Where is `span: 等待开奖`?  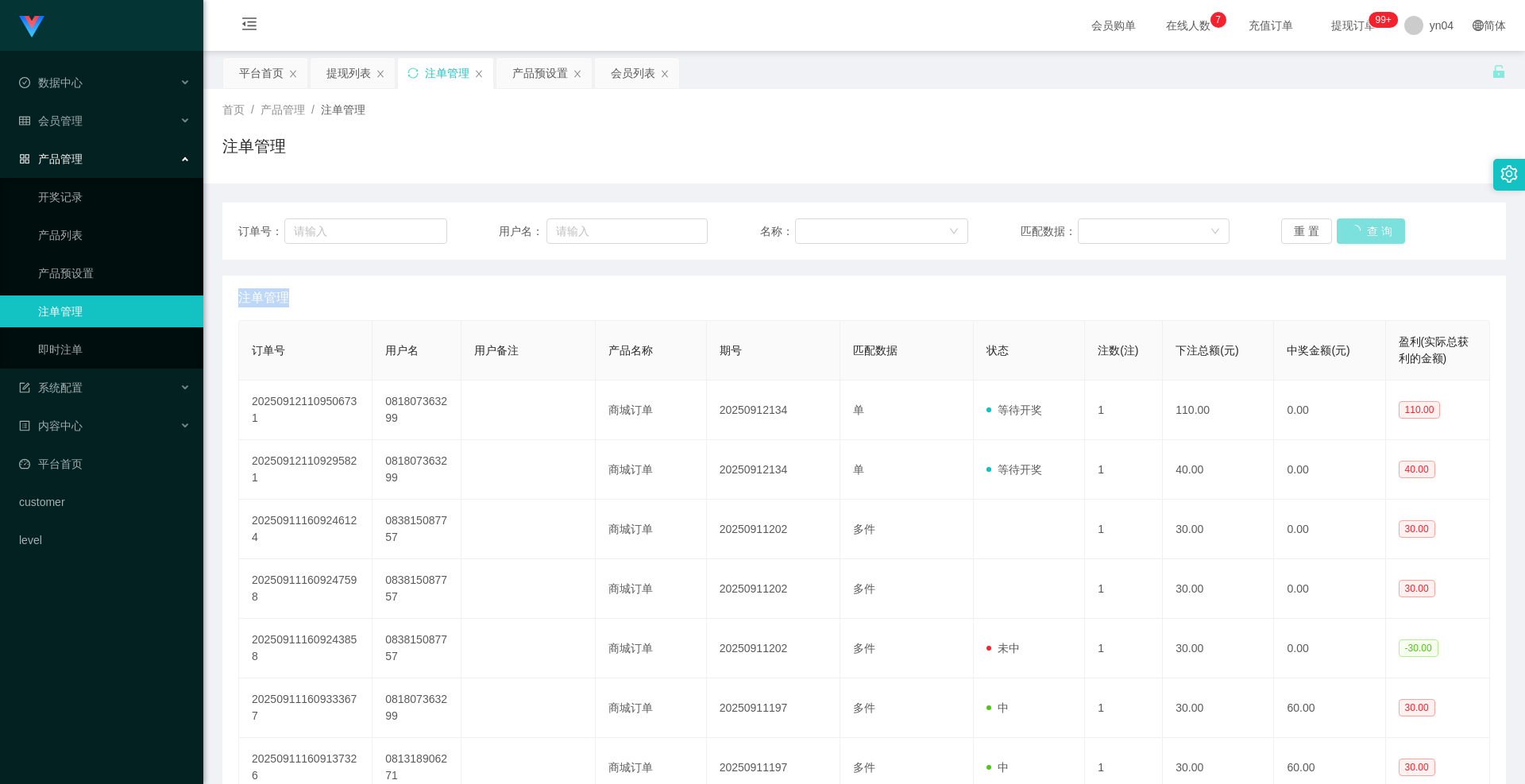
span: 等待开奖 is located at coordinates (1014, 410).